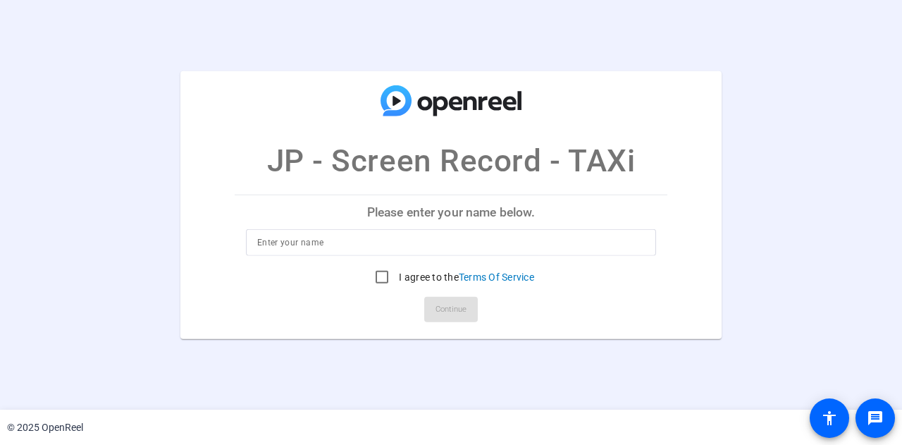  What do you see at coordinates (451, 160) in the screenshot?
I see `p: JP - Screen Record - TAXi` at bounding box center [451, 160].